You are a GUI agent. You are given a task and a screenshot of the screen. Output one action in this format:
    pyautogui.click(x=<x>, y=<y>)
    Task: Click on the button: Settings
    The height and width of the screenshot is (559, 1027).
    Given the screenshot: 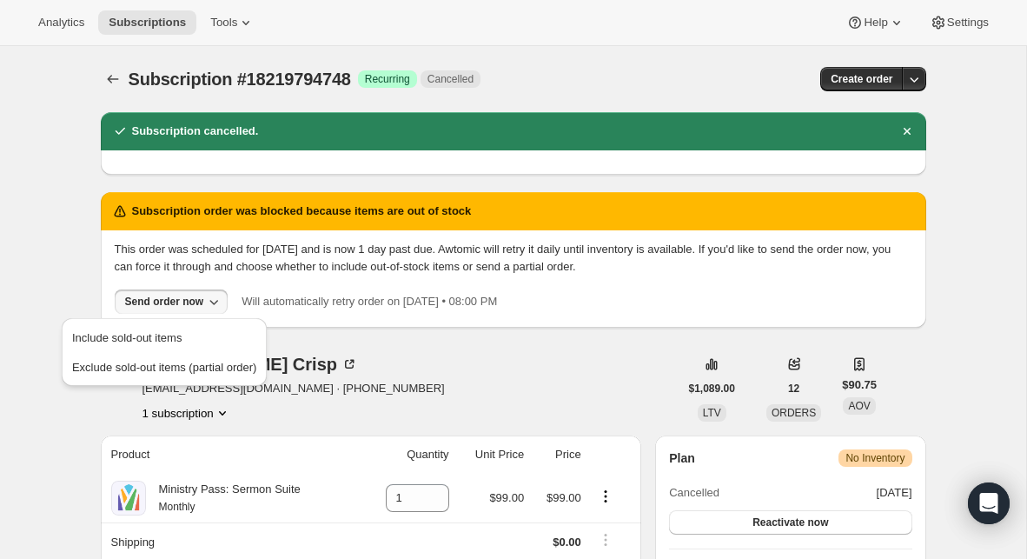 What is the action you would take?
    pyautogui.click(x=960, y=23)
    